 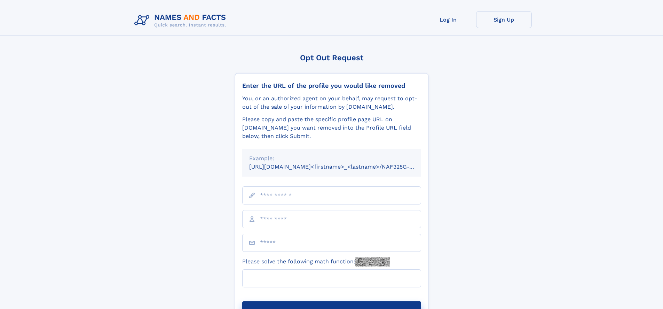 I want to click on img: Logo Names and Facts, so click(x=182, y=21).